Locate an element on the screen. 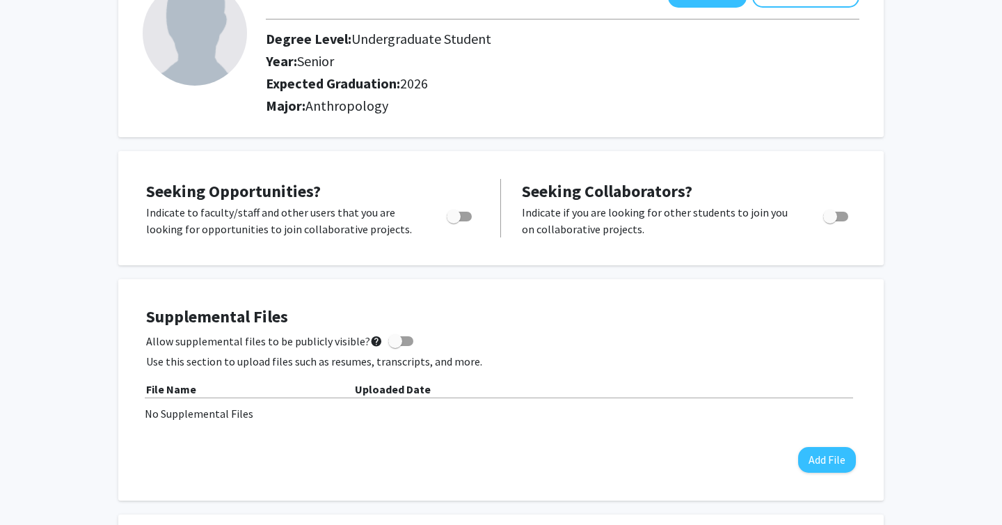 The width and height of the screenshot is (1002, 525). b: File Name is located at coordinates (171, 389).